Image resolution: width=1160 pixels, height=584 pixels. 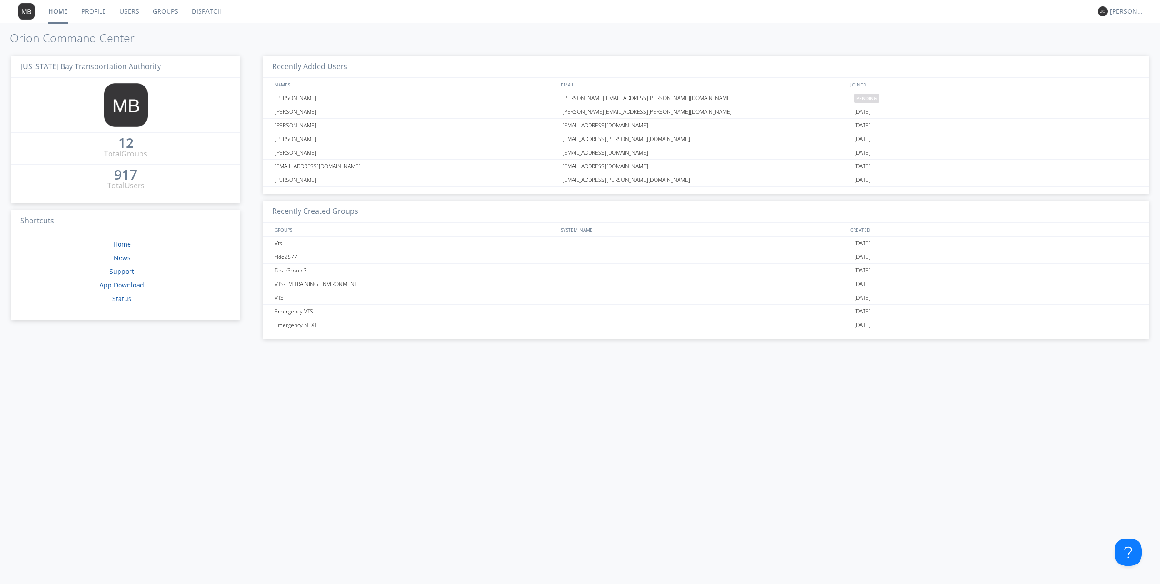 I want to click on div: CREATED, so click(x=994, y=229).